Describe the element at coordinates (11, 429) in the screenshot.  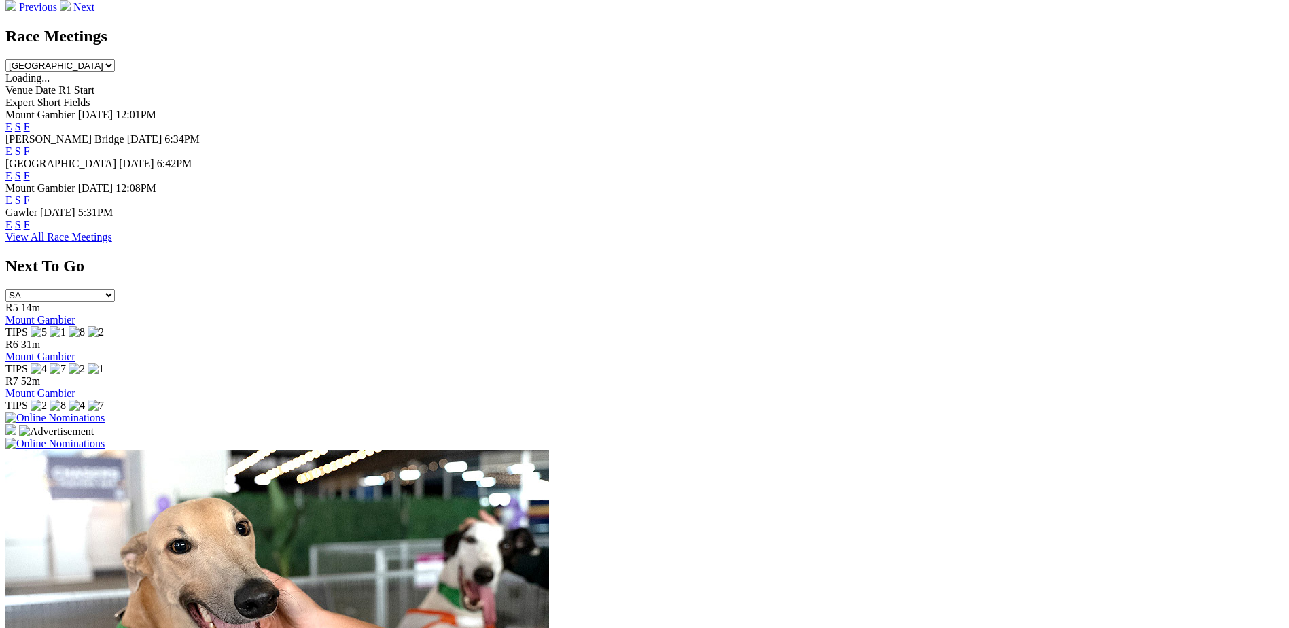
I see `img: 15187_Greyhounds_GreysPlayCentral_Resize_SA_WebsiteBanner_300x115_2025.jpg` at that location.